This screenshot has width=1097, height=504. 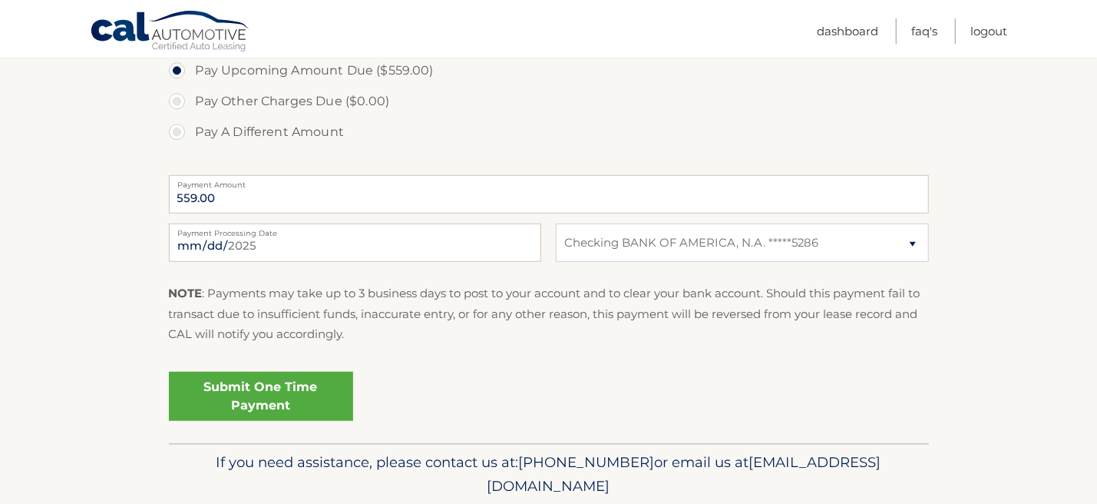 I want to click on label: Payment Amount, so click(x=549, y=181).